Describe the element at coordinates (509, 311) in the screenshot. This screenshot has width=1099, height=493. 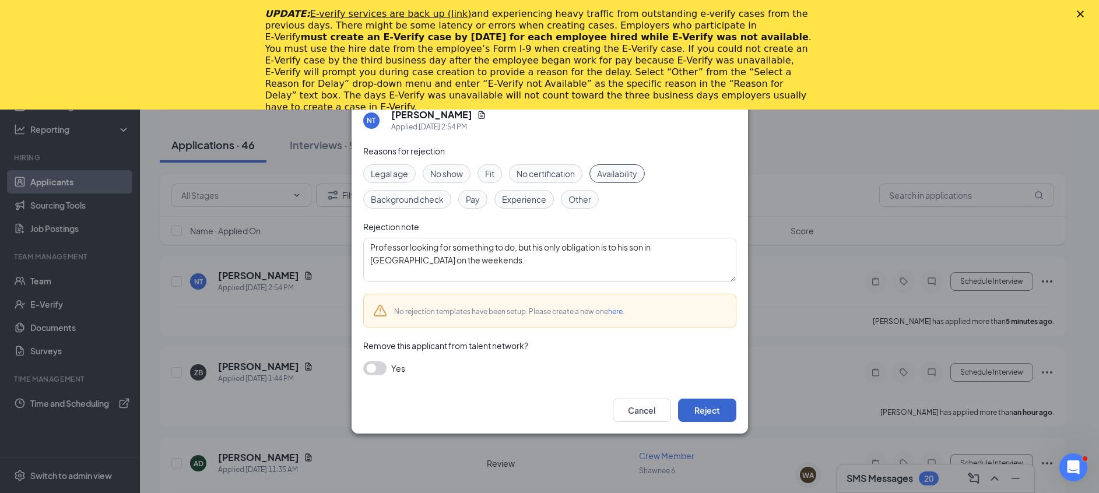
I see `span: No rejection templates have been setup. Please create a new one .` at that location.